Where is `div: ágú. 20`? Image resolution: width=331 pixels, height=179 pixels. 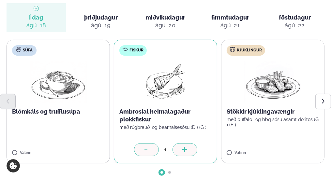 div: ágú. 20 is located at coordinates (166, 25).